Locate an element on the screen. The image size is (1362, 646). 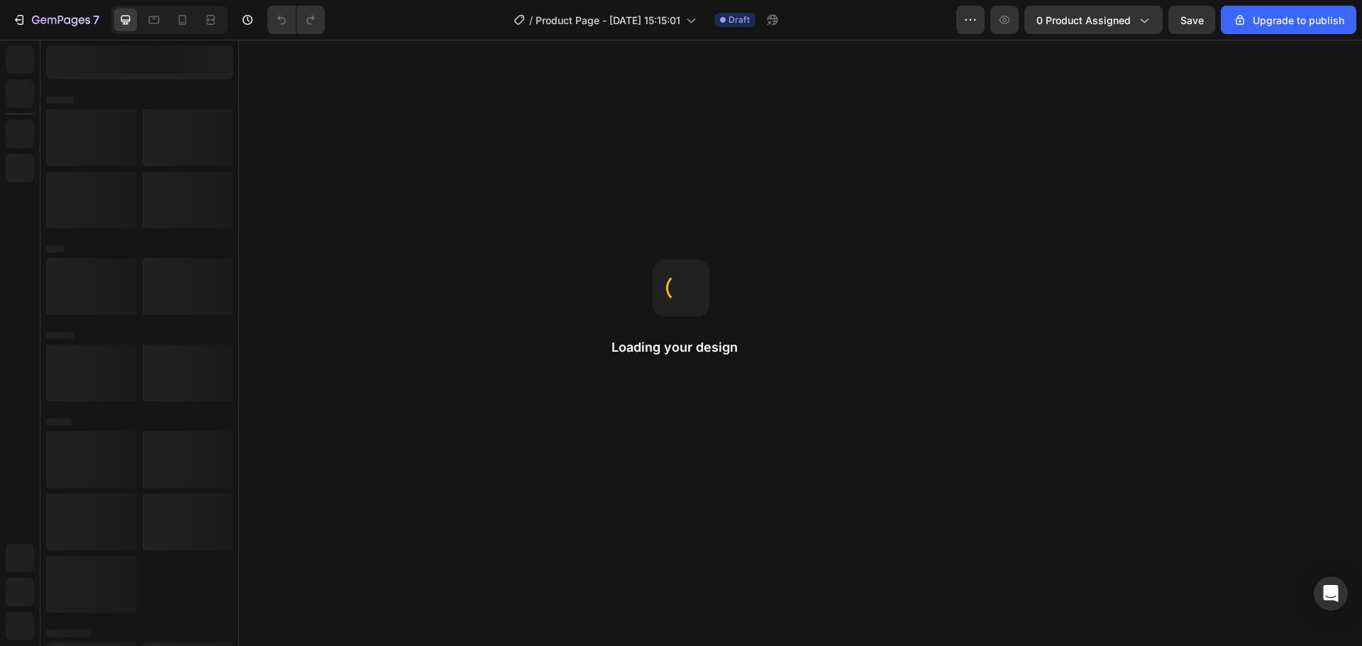
span: Save is located at coordinates (1191, 20).